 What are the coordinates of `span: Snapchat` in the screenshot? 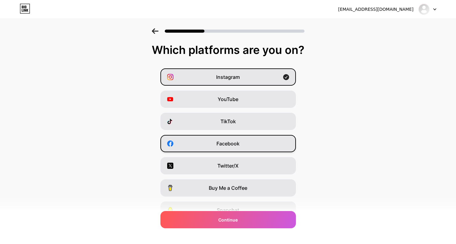 It's located at (228, 210).